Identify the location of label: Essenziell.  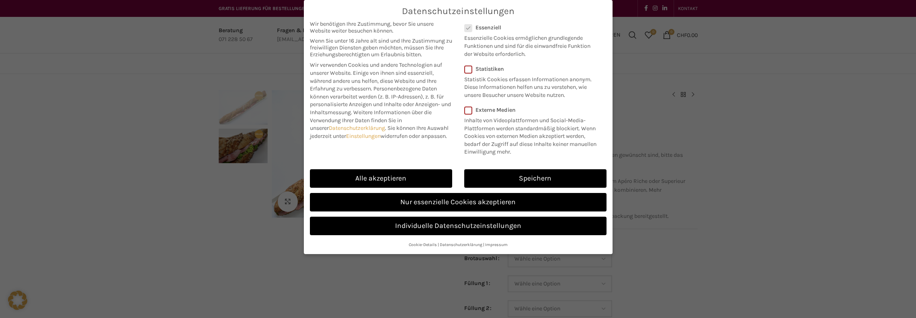
(530, 27).